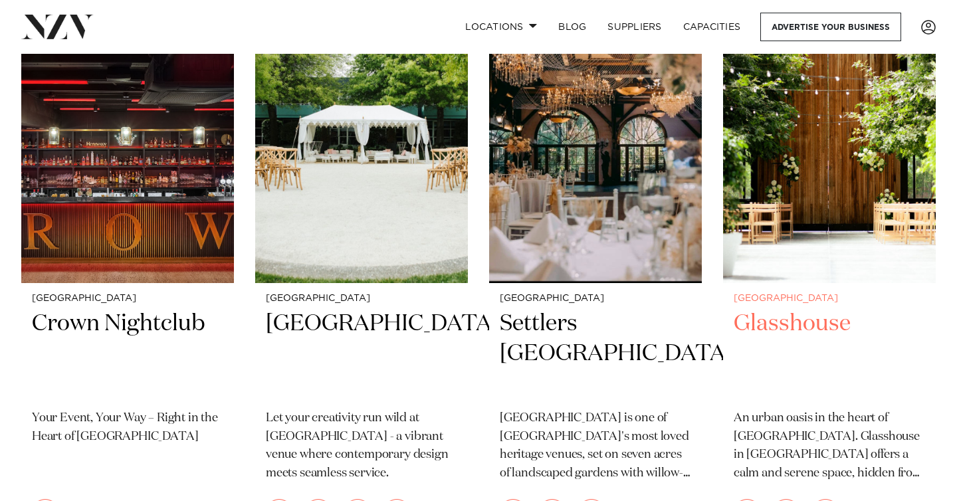 This screenshot has width=957, height=501. What do you see at coordinates (572, 27) in the screenshot?
I see `a: BLOG` at bounding box center [572, 27].